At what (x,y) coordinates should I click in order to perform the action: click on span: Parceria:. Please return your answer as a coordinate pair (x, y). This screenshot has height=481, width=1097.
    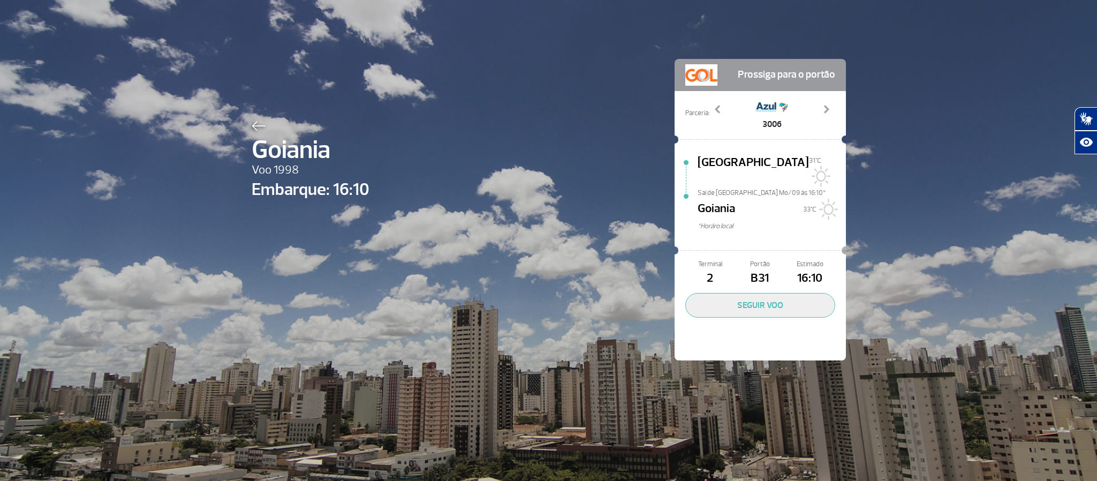
    Looking at the image, I should click on (697, 113).